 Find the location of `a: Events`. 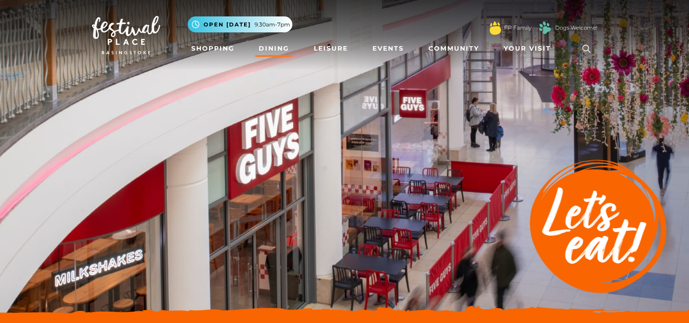

a: Events is located at coordinates (388, 48).